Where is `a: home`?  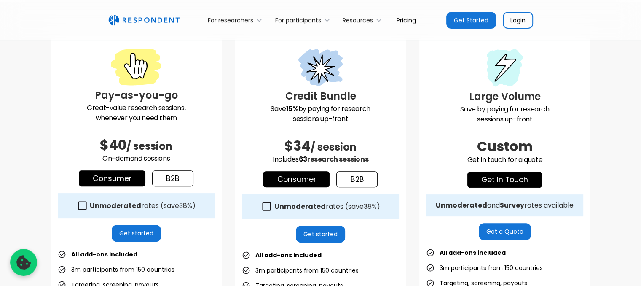 a: home is located at coordinates (144, 20).